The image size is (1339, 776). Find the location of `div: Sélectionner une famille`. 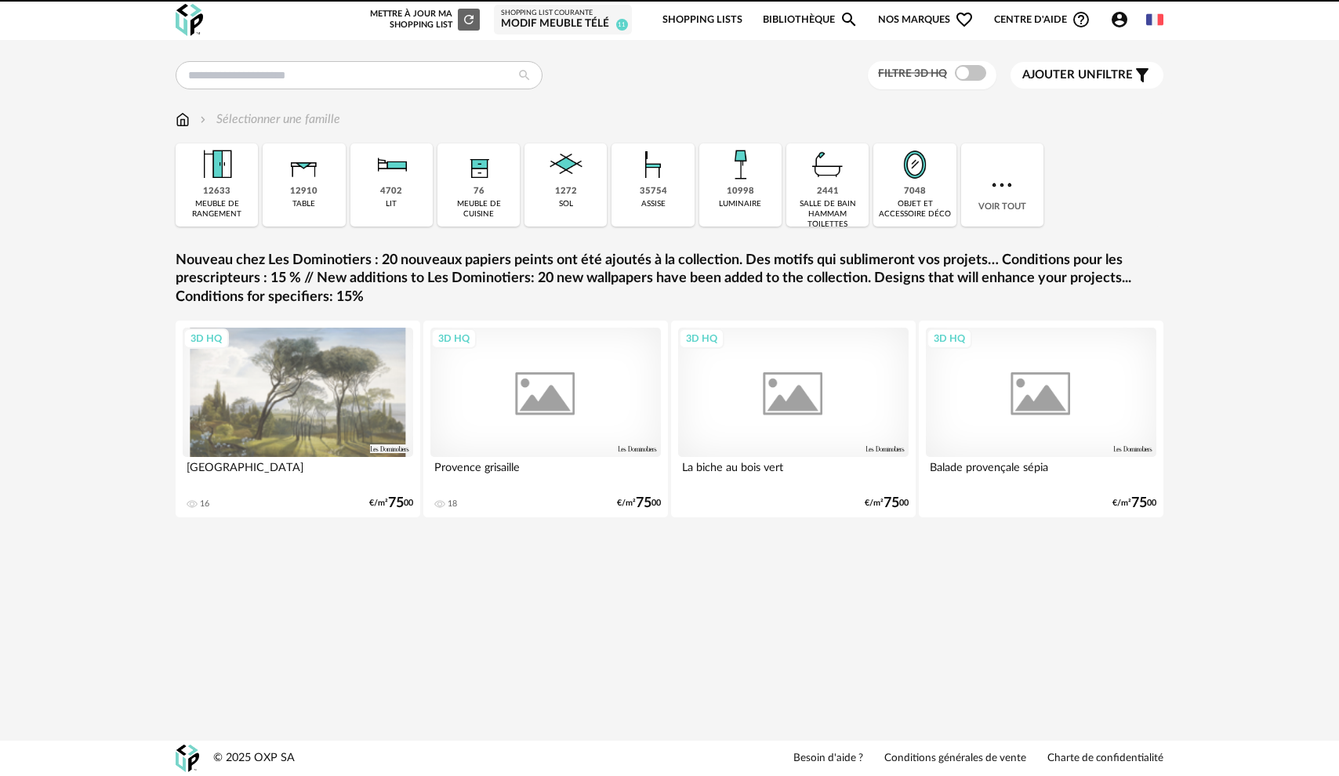

div: Sélectionner une famille is located at coordinates (268, 119).